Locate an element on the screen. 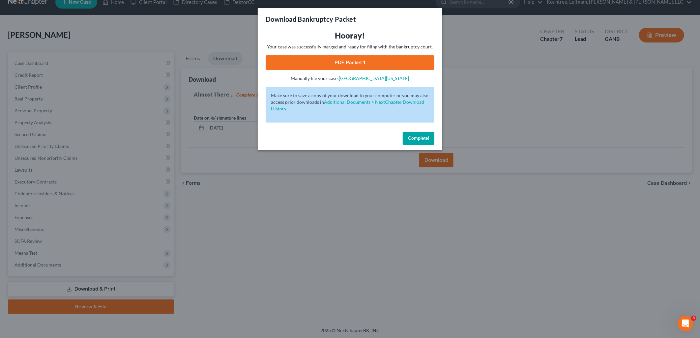 This screenshot has height=338, width=700. p: Make sure to save a copy of your download to your computer or you may also access prior downloads in is located at coordinates (350, 102).